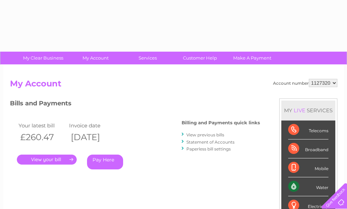 This screenshot has width=347, height=209. I want to click on div: MY SERVICES, so click(308, 110).